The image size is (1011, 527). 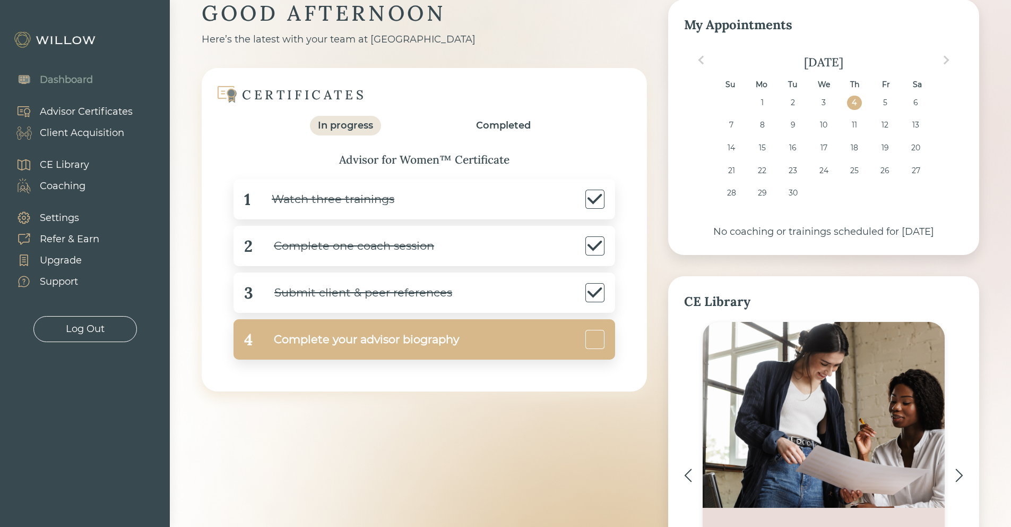 I want to click on div: In progress, so click(x=346, y=125).